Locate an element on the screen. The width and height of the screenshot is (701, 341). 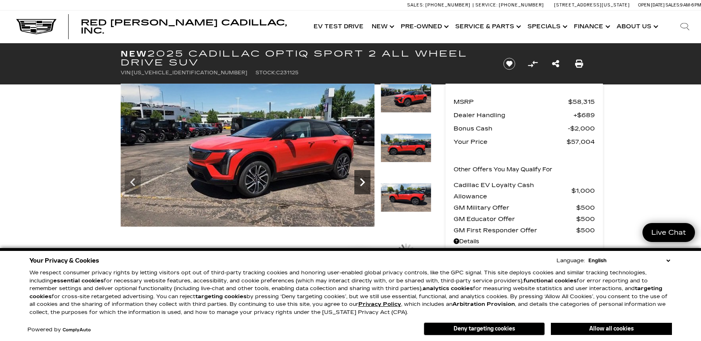
span: Cadillac EV Loyalty Cash Allowance is located at coordinates (513, 191).